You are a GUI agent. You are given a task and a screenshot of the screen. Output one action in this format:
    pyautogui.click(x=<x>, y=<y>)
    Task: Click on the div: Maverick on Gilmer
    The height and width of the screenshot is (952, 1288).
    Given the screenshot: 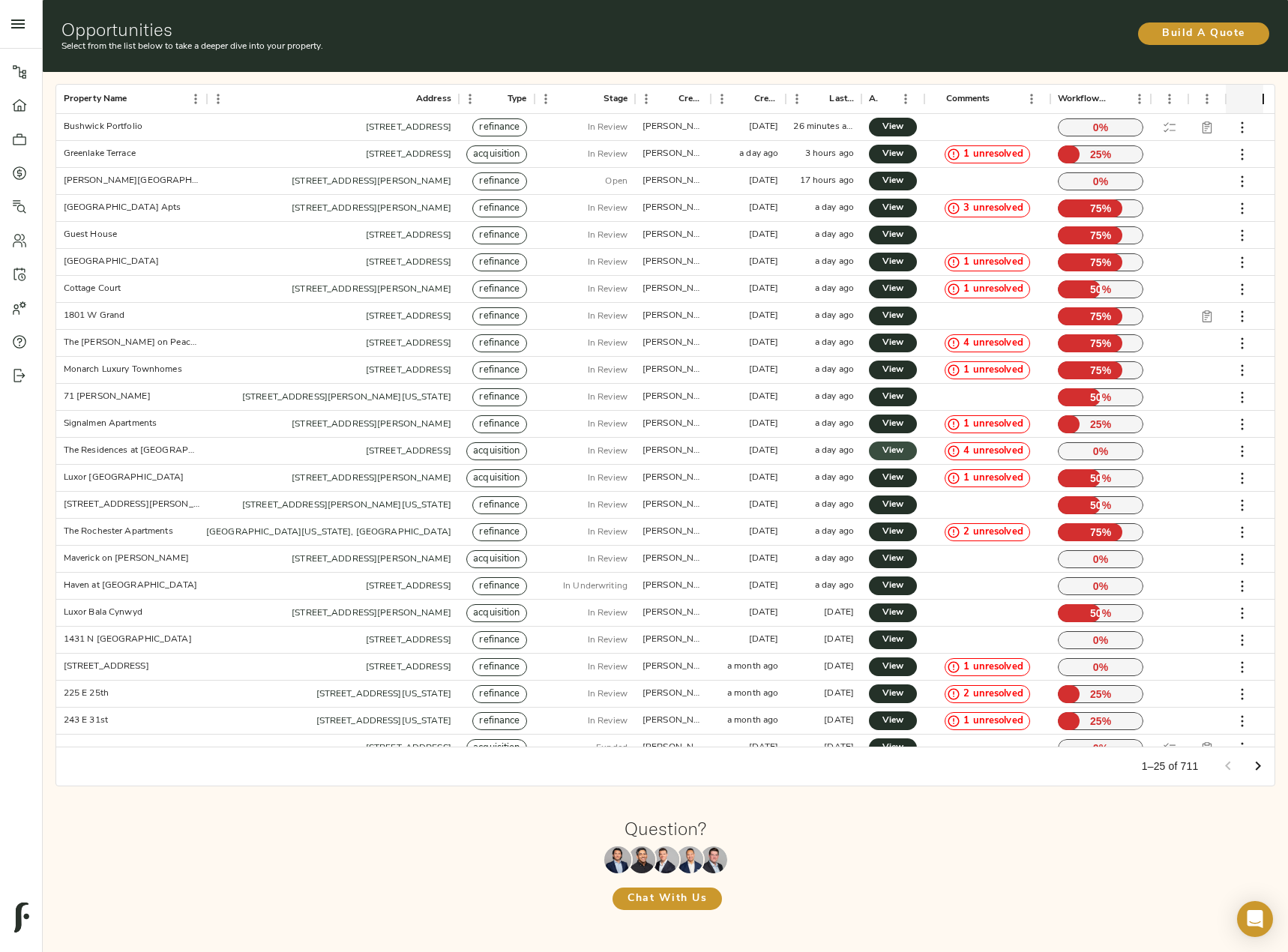 What is the action you would take?
    pyautogui.click(x=126, y=558)
    